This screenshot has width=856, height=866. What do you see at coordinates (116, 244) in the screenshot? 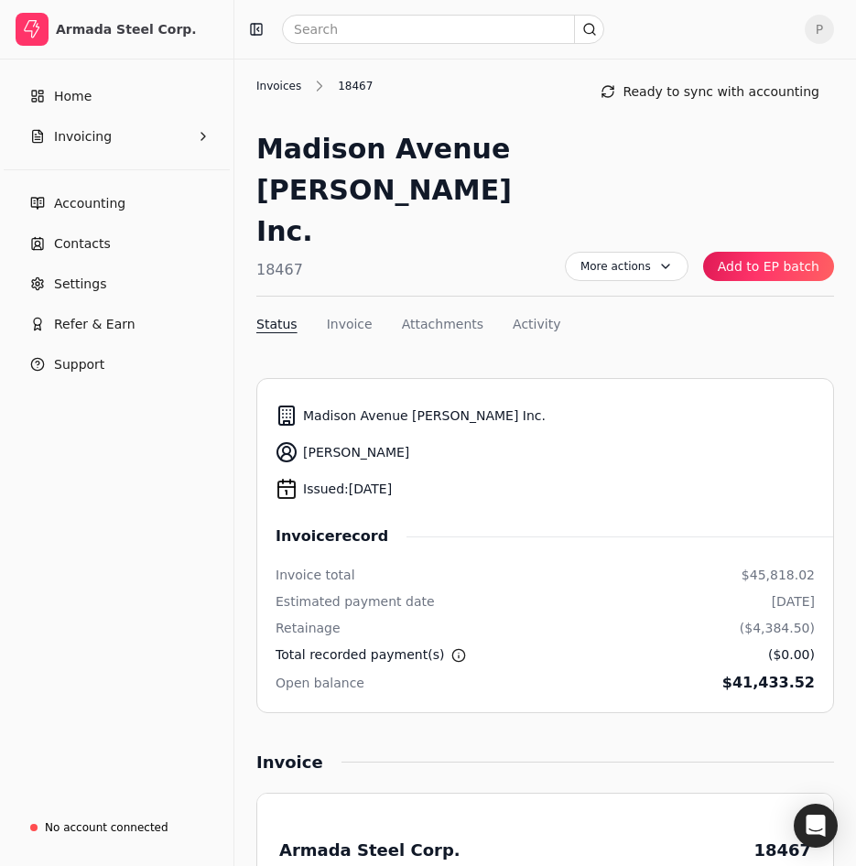
I see `a: Contacts` at bounding box center [116, 244].